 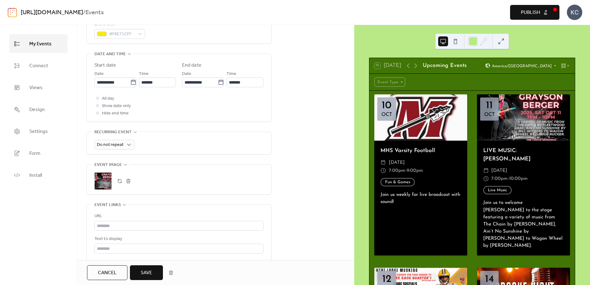 What do you see at coordinates (39, 66) in the screenshot?
I see `span: Connect` at bounding box center [39, 66].